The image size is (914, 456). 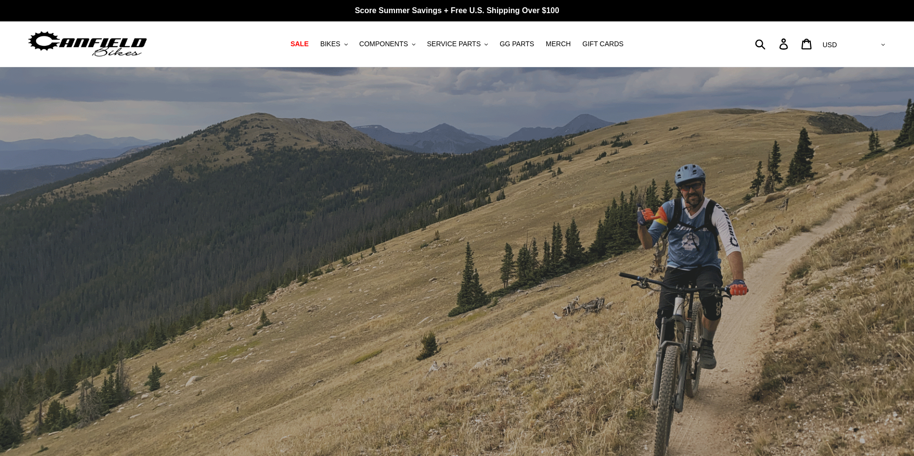 I want to click on span: SERVICE PARTS, so click(x=454, y=44).